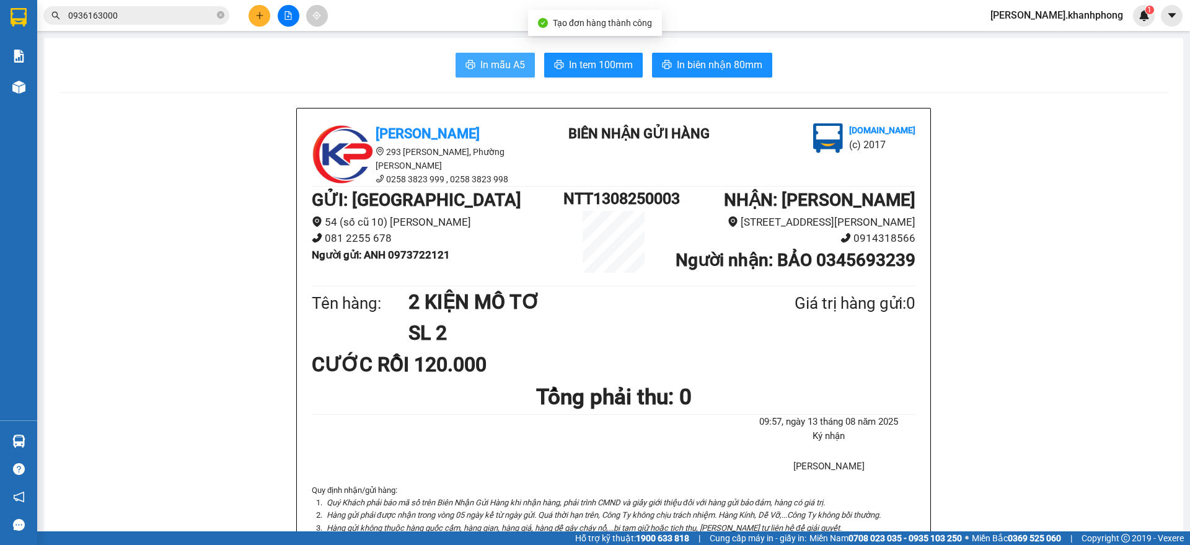 The height and width of the screenshot is (545, 1190). Describe the element at coordinates (1172, 16) in the screenshot. I see `span: caret-down` at that location.